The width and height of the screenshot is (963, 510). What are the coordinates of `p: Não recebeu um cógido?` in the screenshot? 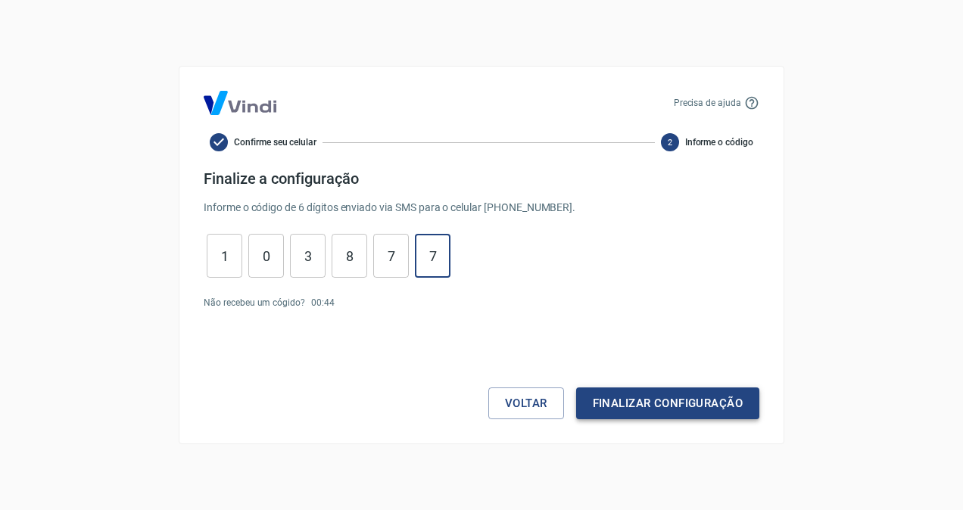 It's located at (254, 303).